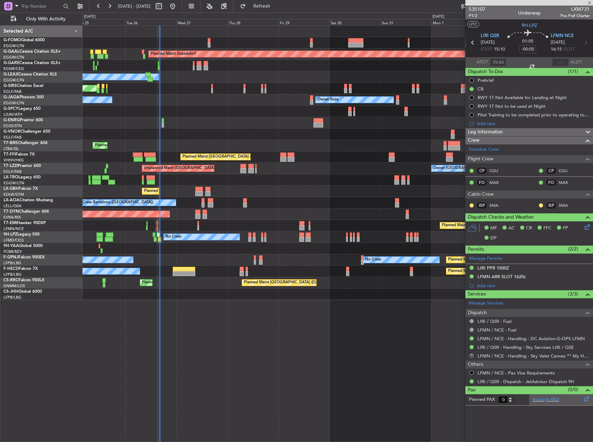 This screenshot has width=593, height=442. Describe the element at coordinates (24, 258) in the screenshot. I see `a: F-GPNJFalcon 900EX` at that location.